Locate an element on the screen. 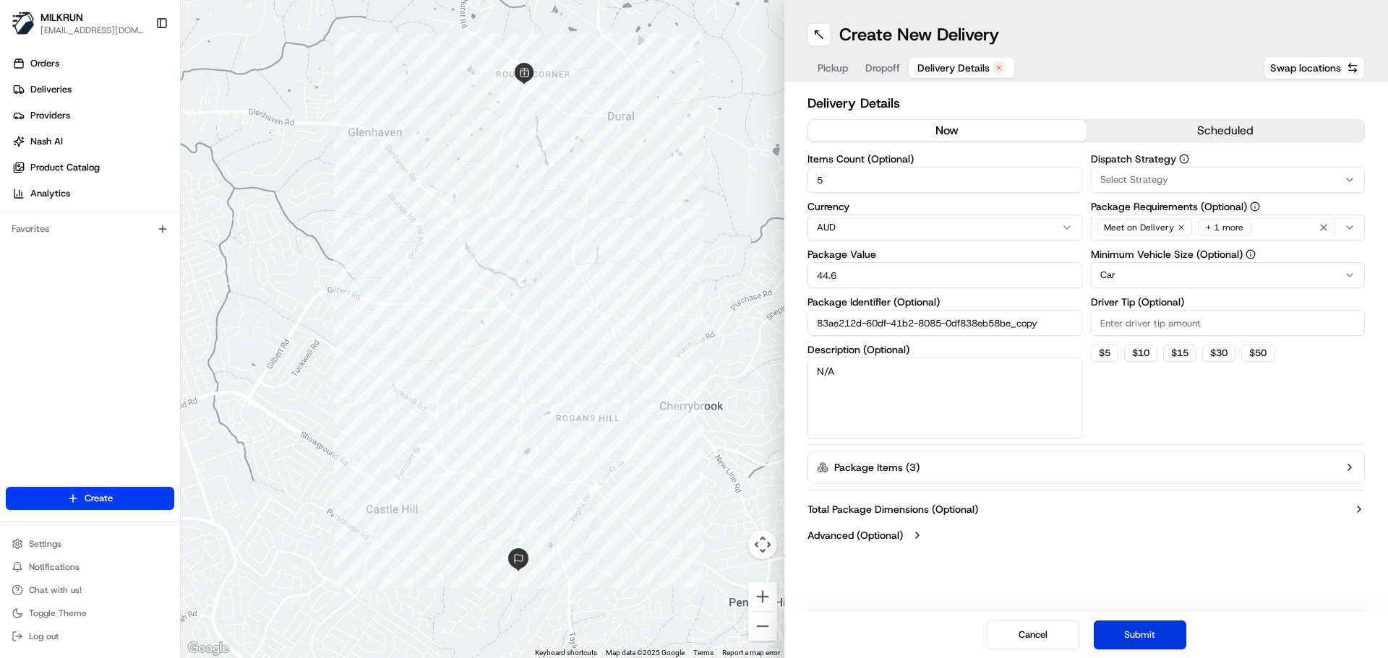  button: Settings is located at coordinates (90, 544).